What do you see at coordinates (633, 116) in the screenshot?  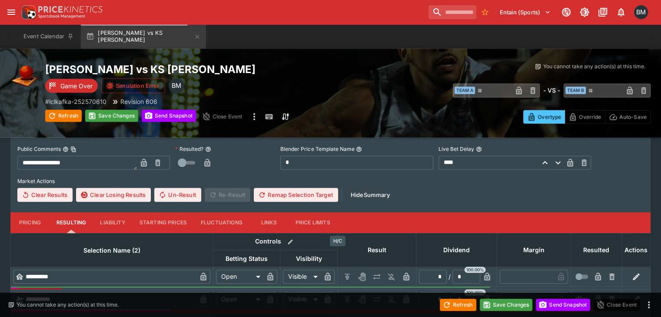 I see `p: Auto-Save` at bounding box center [633, 116].